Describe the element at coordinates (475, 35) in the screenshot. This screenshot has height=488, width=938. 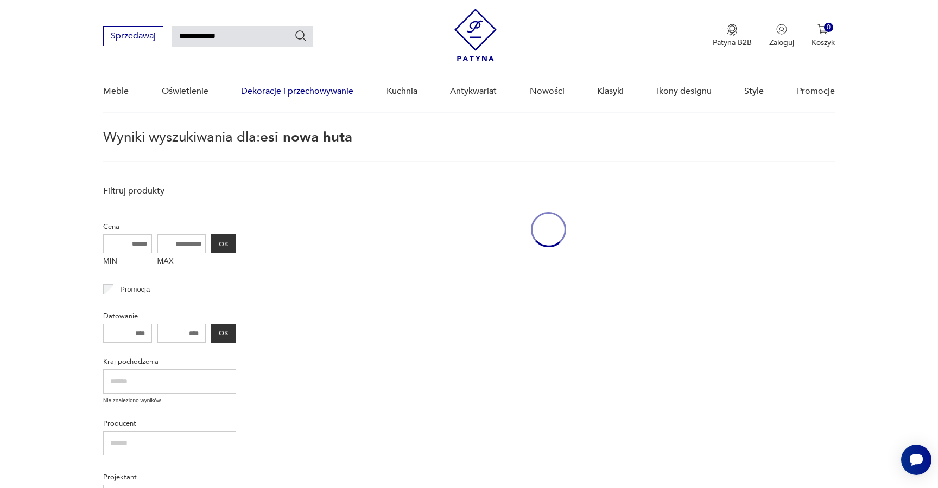
I see `img: Patyna - sklep z meblami i dekoracjami vintage` at that location.